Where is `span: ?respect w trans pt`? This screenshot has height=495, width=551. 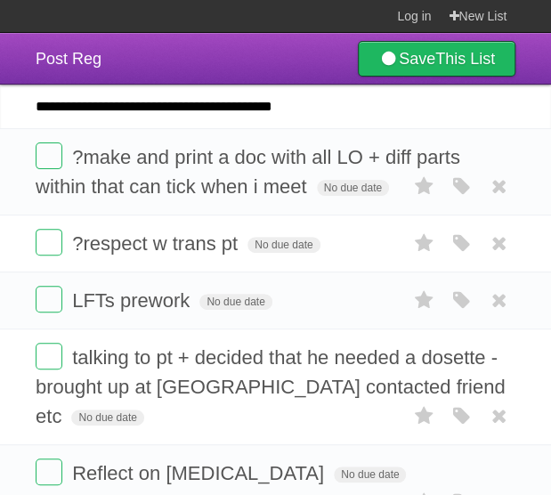 span: ?respect w trans pt is located at coordinates (157, 243).